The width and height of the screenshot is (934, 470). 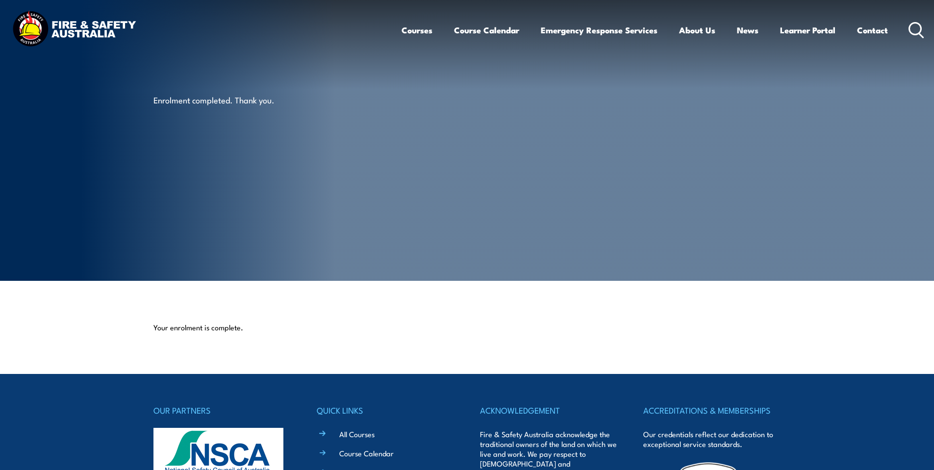 What do you see at coordinates (748, 30) in the screenshot?
I see `a: News` at bounding box center [748, 30].